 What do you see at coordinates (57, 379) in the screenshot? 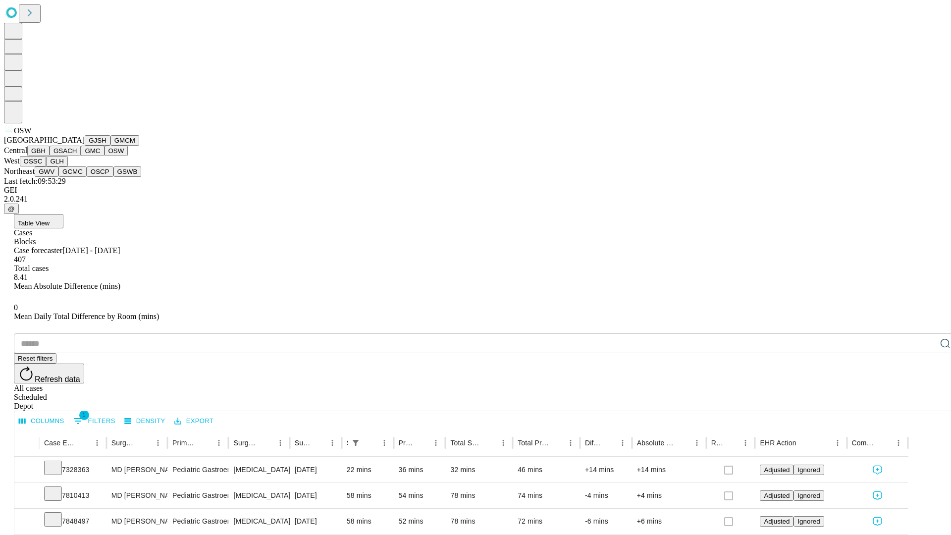
I see `span: Refresh data` at bounding box center [57, 379].